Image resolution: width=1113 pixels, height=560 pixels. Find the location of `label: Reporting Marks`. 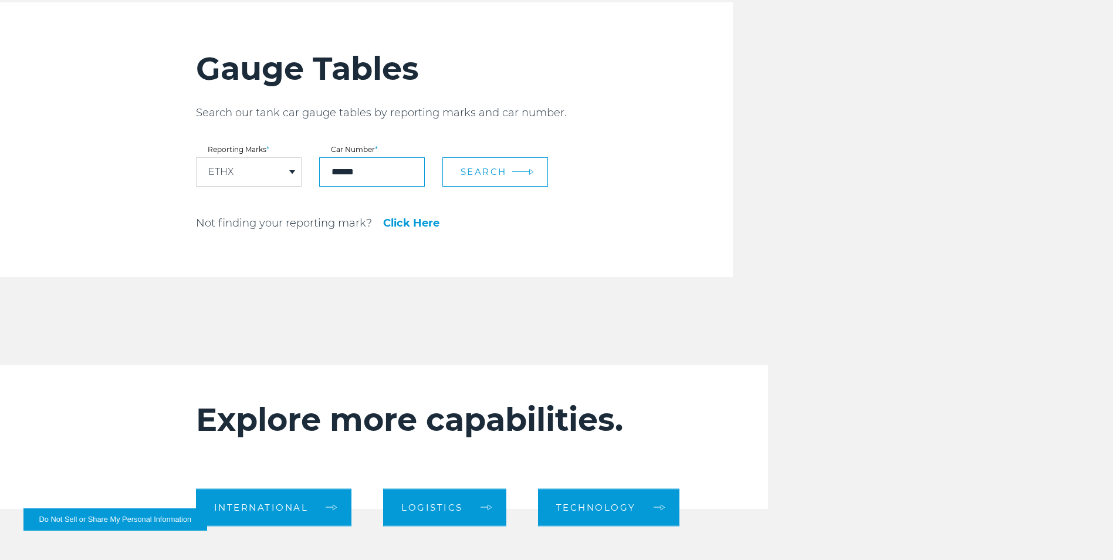

label: Reporting Marks is located at coordinates (249, 150).